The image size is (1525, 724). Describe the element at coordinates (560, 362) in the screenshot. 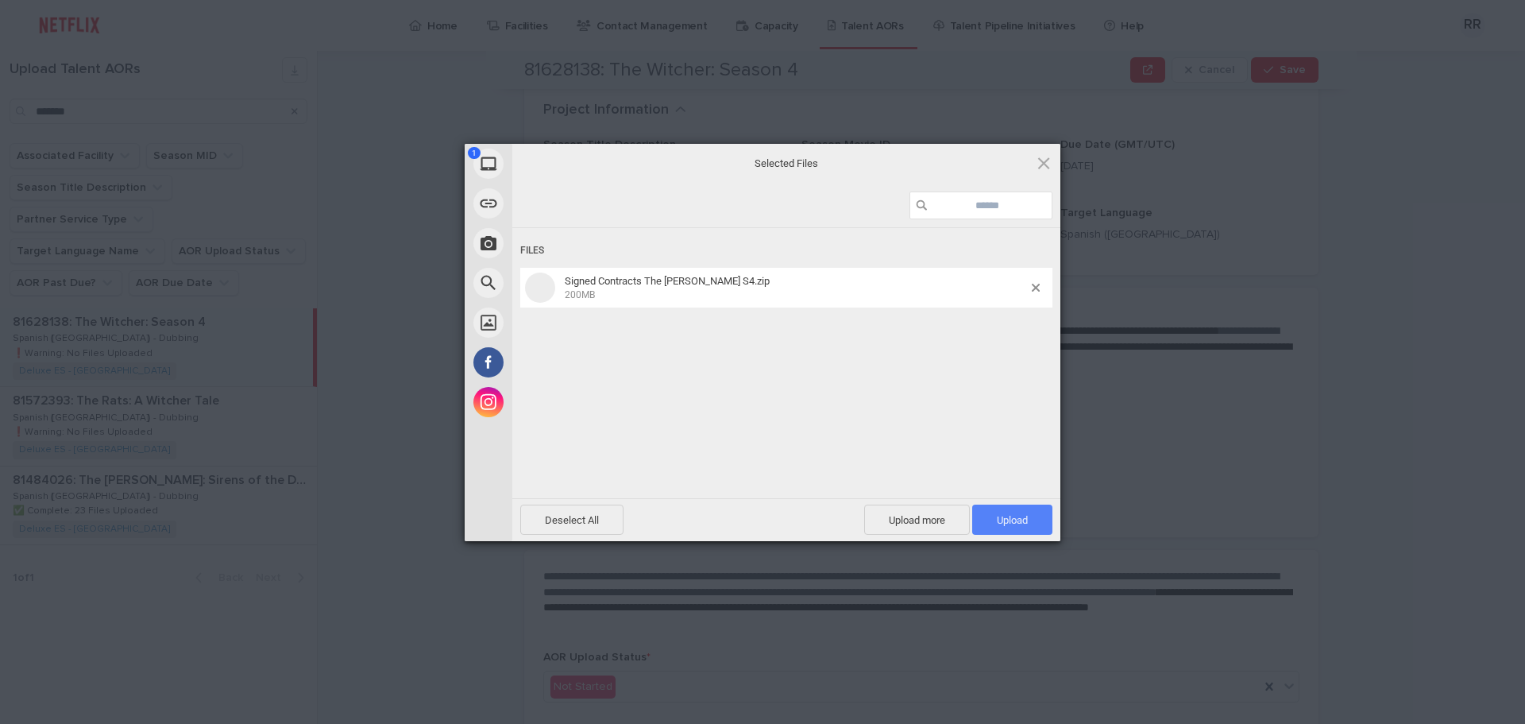

I see `div: Facebook` at that location.